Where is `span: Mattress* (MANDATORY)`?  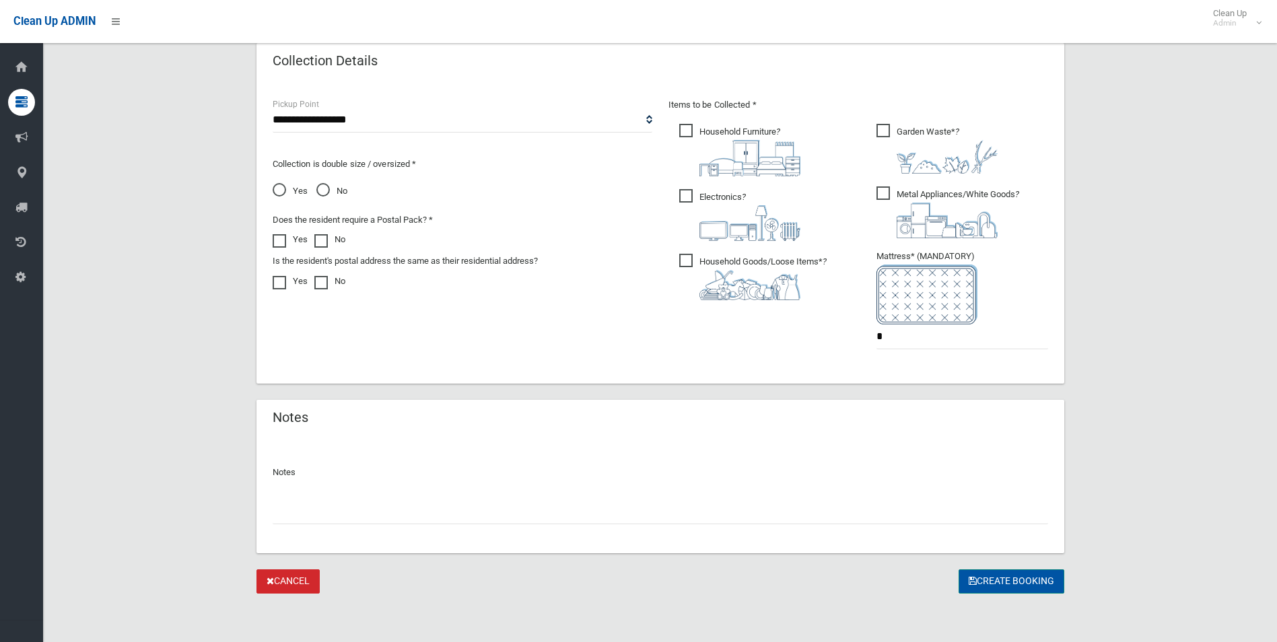 span: Mattress* (MANDATORY) is located at coordinates (962, 287).